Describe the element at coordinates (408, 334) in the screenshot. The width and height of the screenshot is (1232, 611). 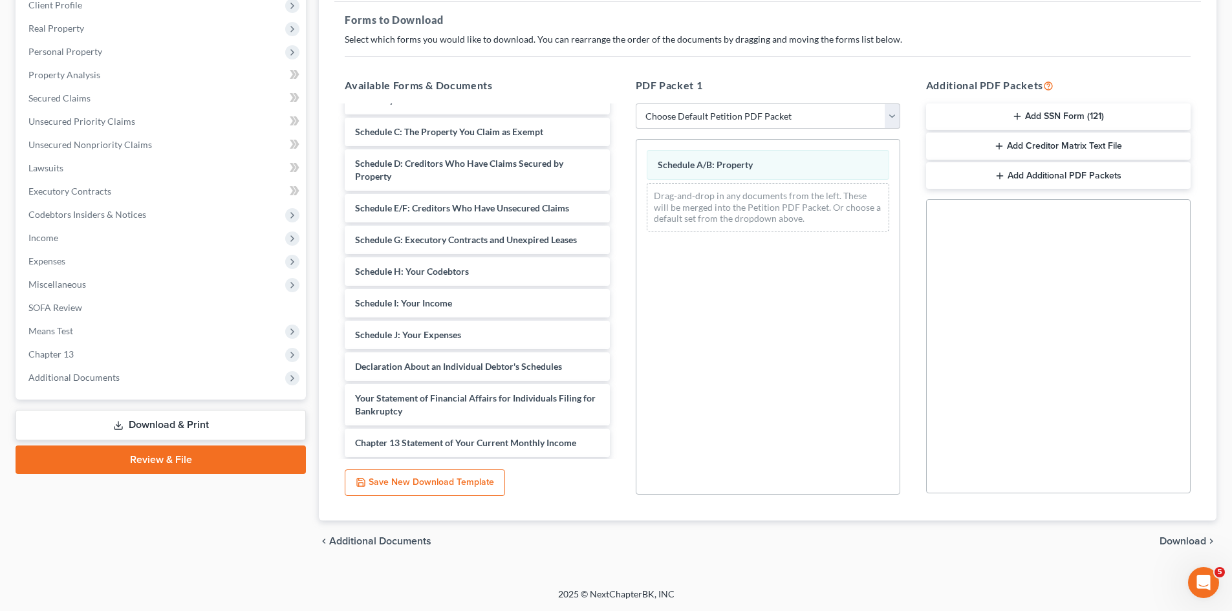
I see `span: Schedule J: Your Expenses` at that location.